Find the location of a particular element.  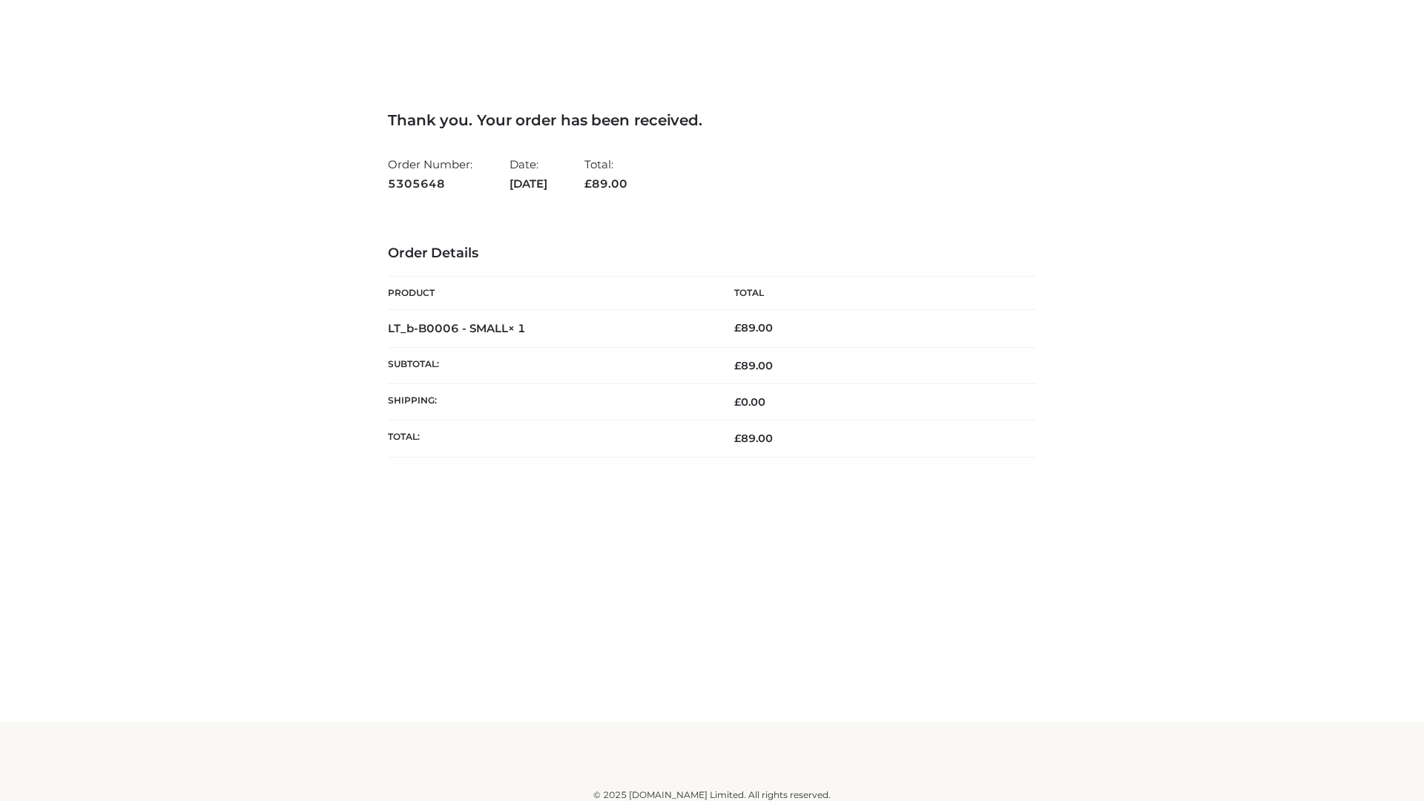

th: Total: is located at coordinates (550, 438).